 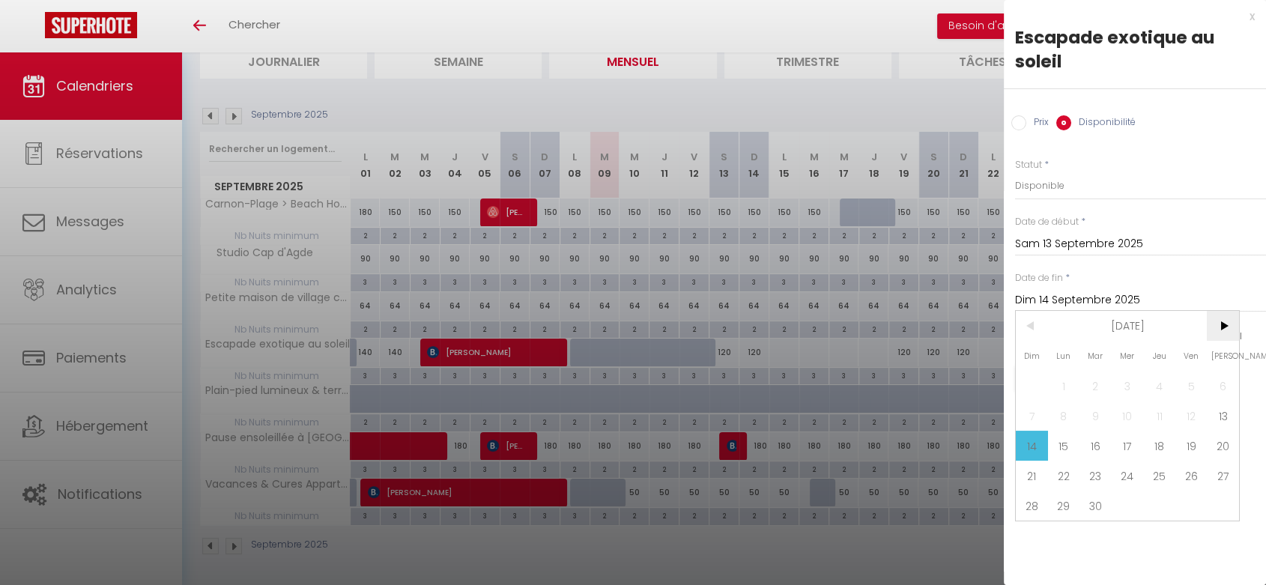 I want to click on span: 9, so click(x=1096, y=416).